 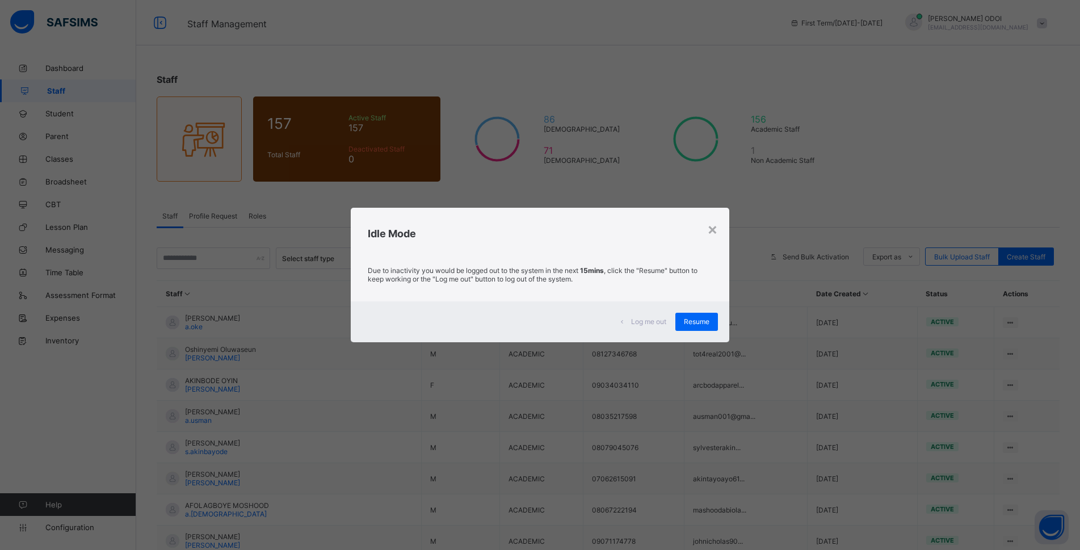 What do you see at coordinates (540, 233) in the screenshot?
I see `h2: Idle Mode` at bounding box center [540, 233].